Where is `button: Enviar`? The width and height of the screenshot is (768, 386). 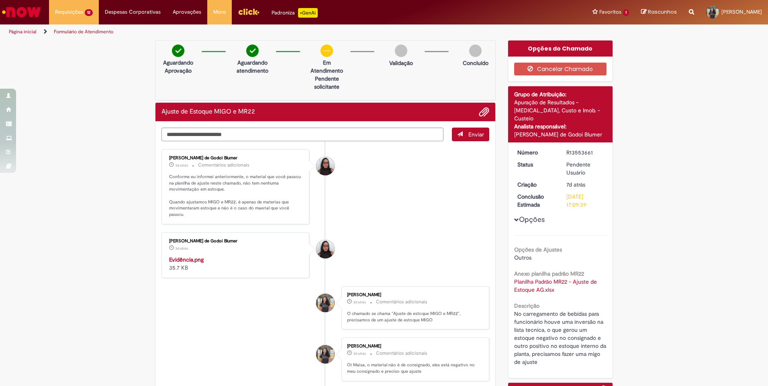 button: Enviar is located at coordinates (470, 135).